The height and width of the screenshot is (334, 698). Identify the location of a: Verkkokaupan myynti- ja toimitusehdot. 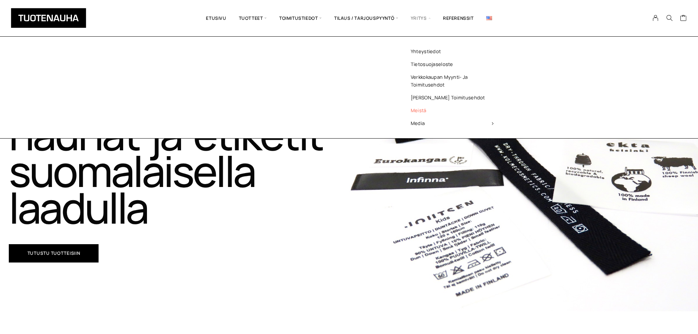
(452, 81).